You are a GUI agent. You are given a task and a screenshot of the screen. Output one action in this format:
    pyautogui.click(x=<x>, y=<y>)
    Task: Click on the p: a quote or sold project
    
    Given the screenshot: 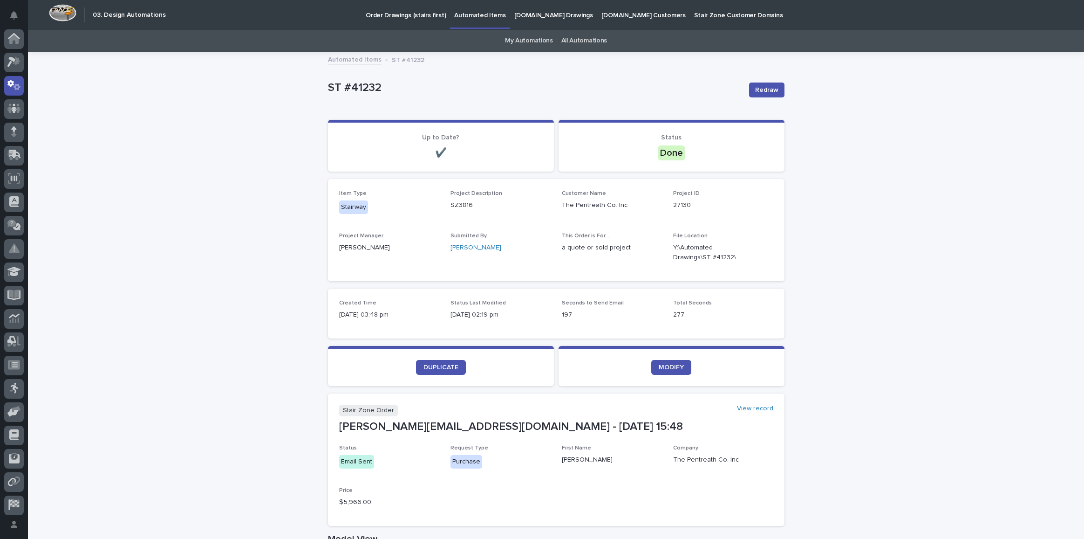 What is the action you would take?
    pyautogui.click(x=612, y=247)
    